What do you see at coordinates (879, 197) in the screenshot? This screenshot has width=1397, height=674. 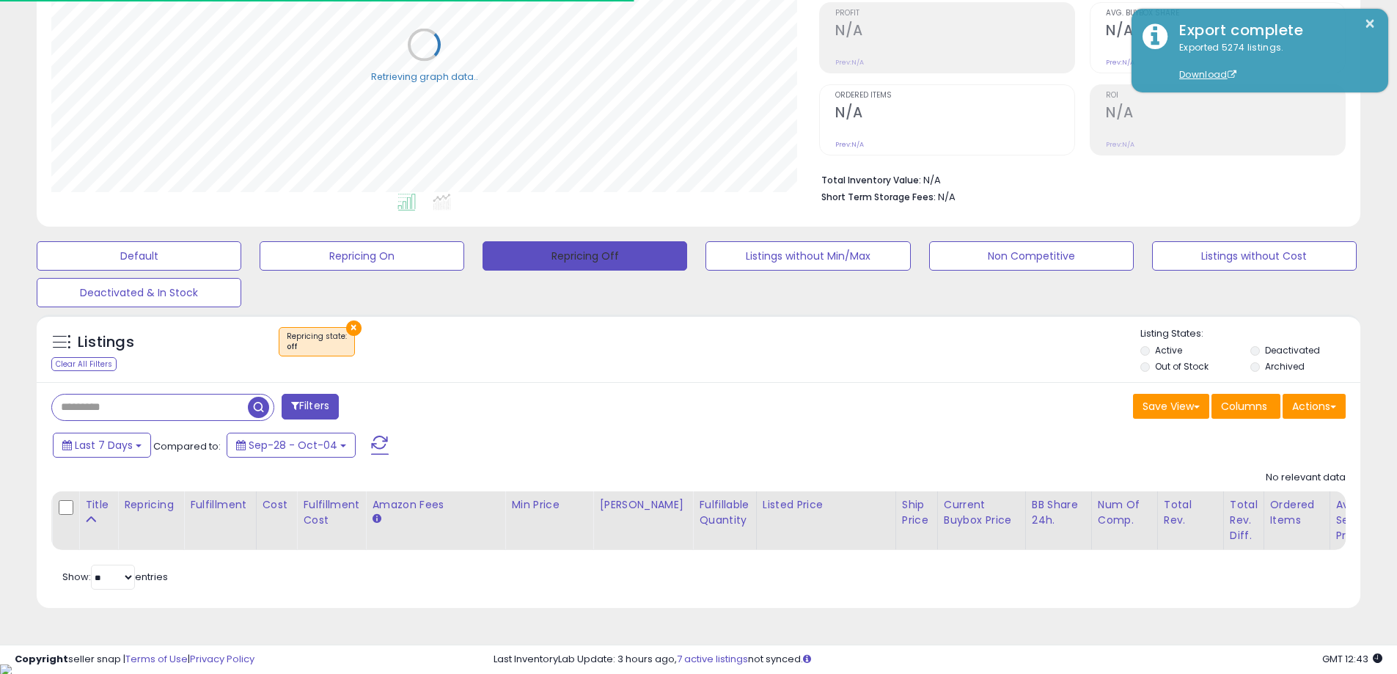 I see `b: Short Term Storage Fees:` at bounding box center [879, 197].